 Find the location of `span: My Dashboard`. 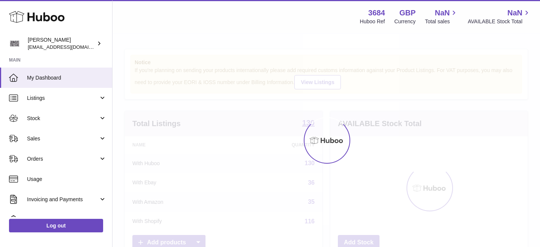

span: My Dashboard is located at coordinates (67, 78).